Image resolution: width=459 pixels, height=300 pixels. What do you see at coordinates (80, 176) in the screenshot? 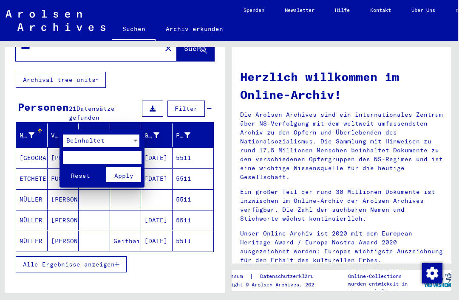
I see `span: Reset` at bounding box center [80, 176].